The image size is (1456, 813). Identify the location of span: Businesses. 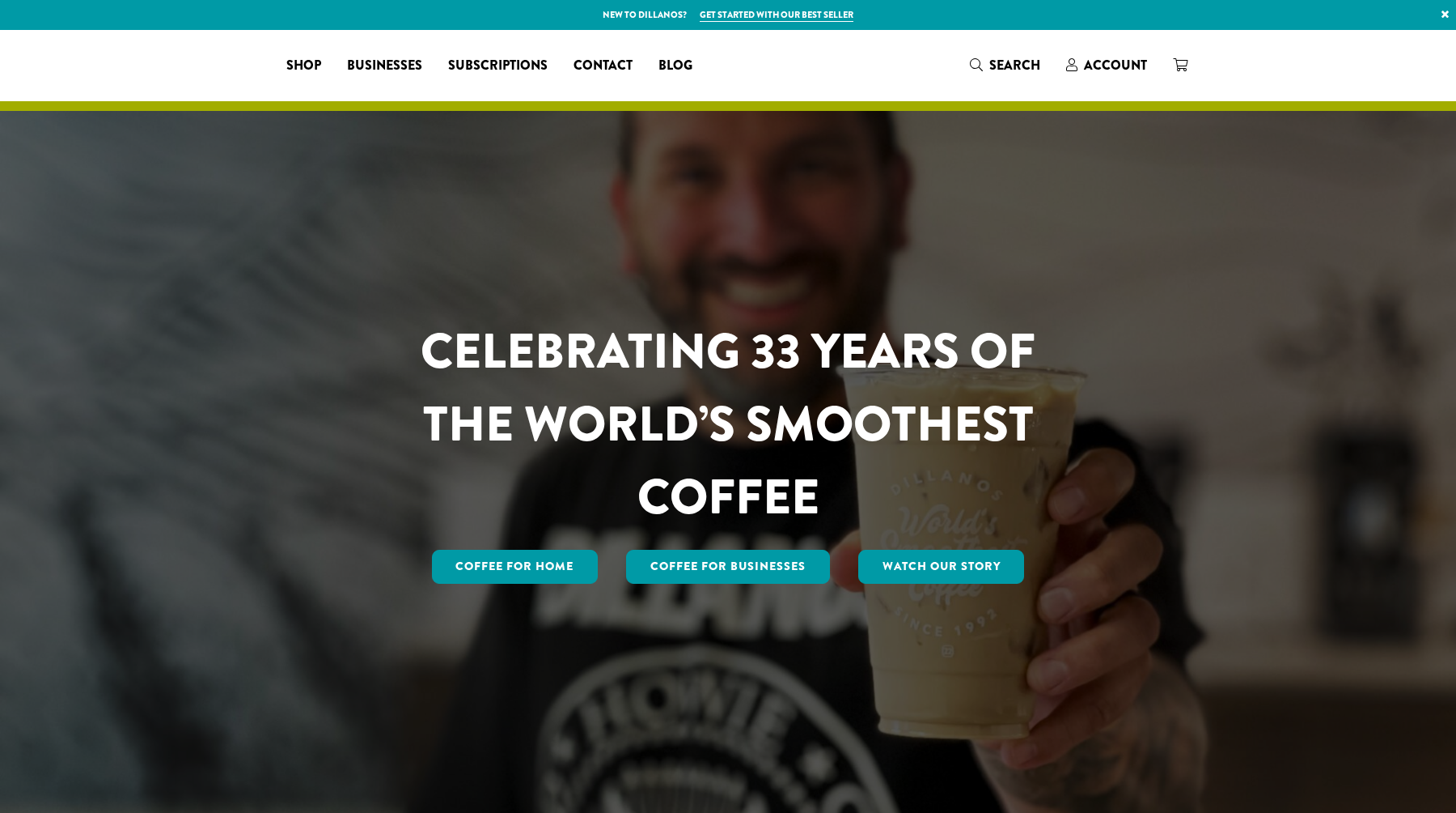
(384, 65).